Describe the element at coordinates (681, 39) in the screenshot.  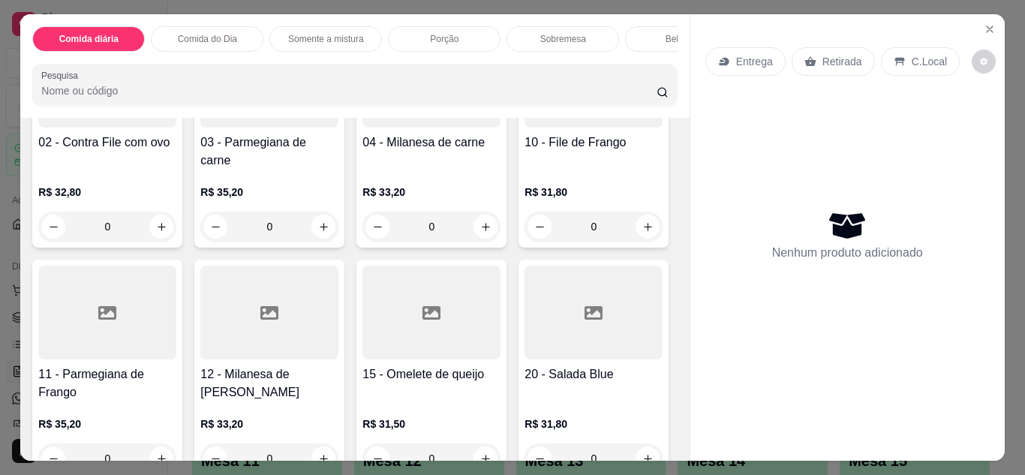
I see `p: Bebidas` at that location.